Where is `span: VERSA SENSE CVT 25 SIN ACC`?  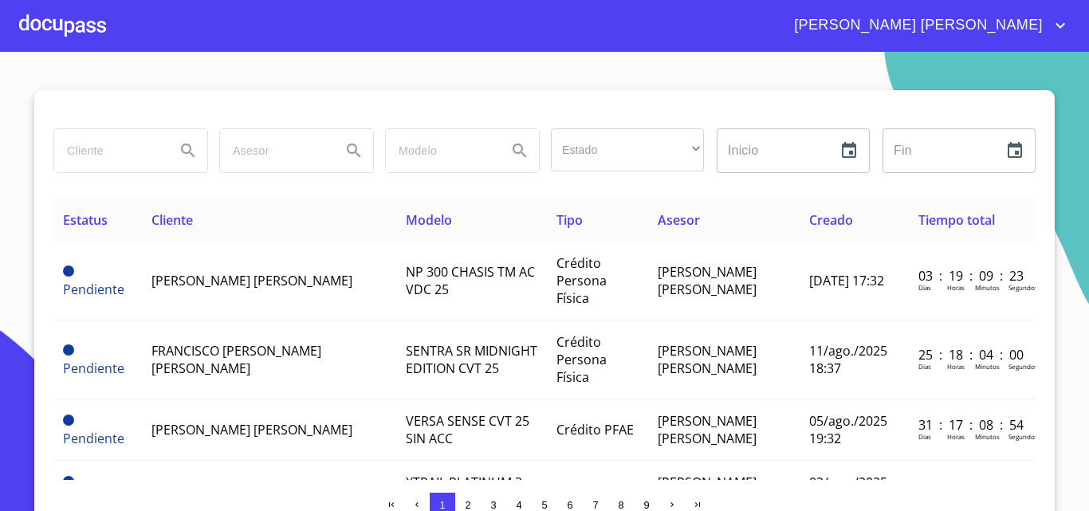
span: VERSA SENSE CVT 25 SIN ACC is located at coordinates (467, 430).